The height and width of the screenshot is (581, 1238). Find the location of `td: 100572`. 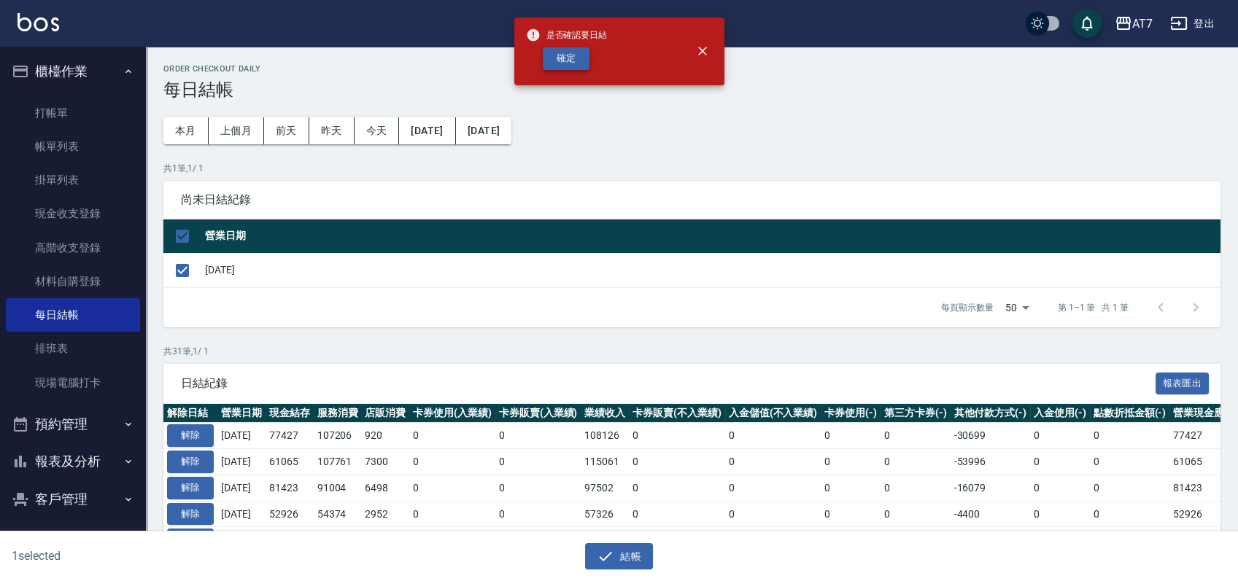

td: 100572 is located at coordinates (605, 540).